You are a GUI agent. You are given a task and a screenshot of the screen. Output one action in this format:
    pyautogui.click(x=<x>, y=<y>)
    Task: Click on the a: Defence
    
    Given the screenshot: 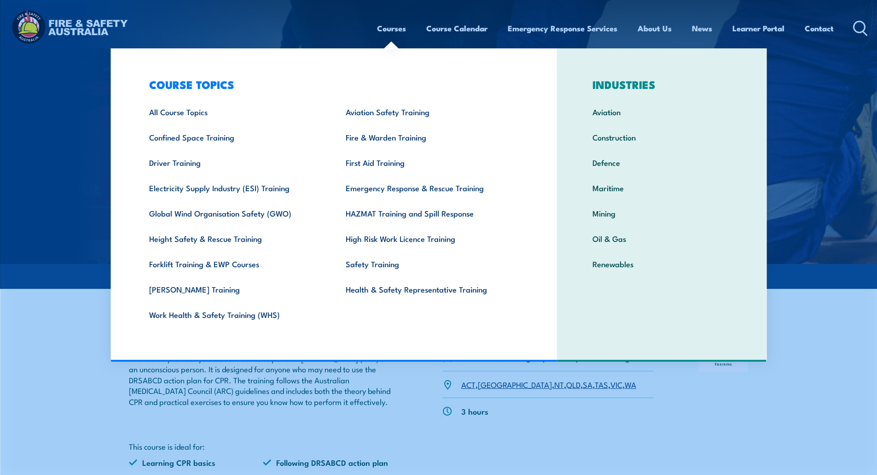 What is the action you would take?
    pyautogui.click(x=662, y=162)
    